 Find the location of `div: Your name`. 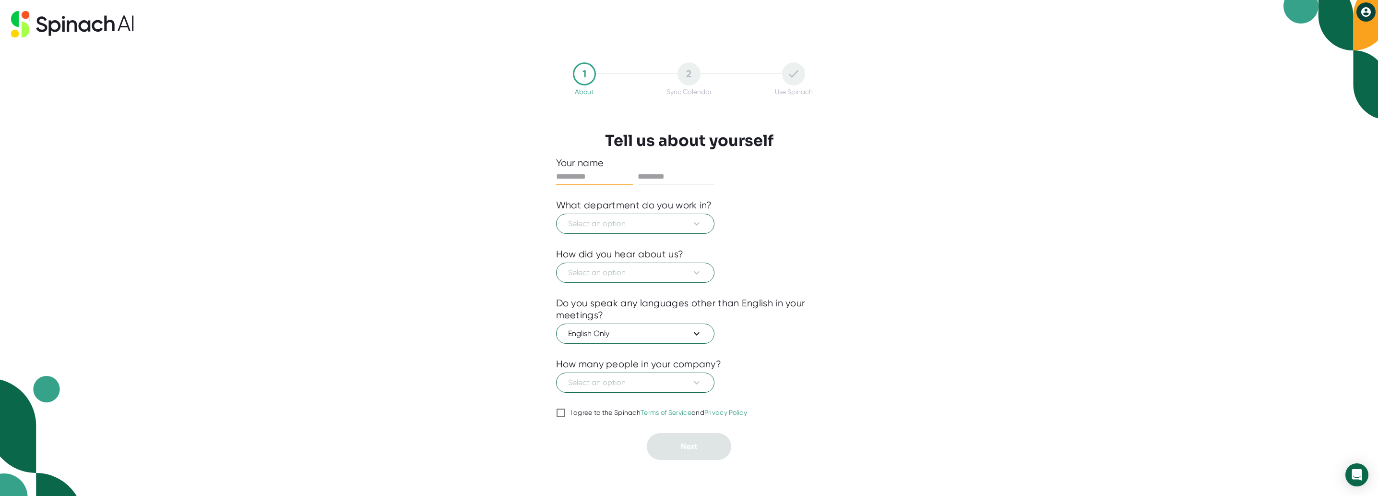

div: Your name is located at coordinates (689, 163).